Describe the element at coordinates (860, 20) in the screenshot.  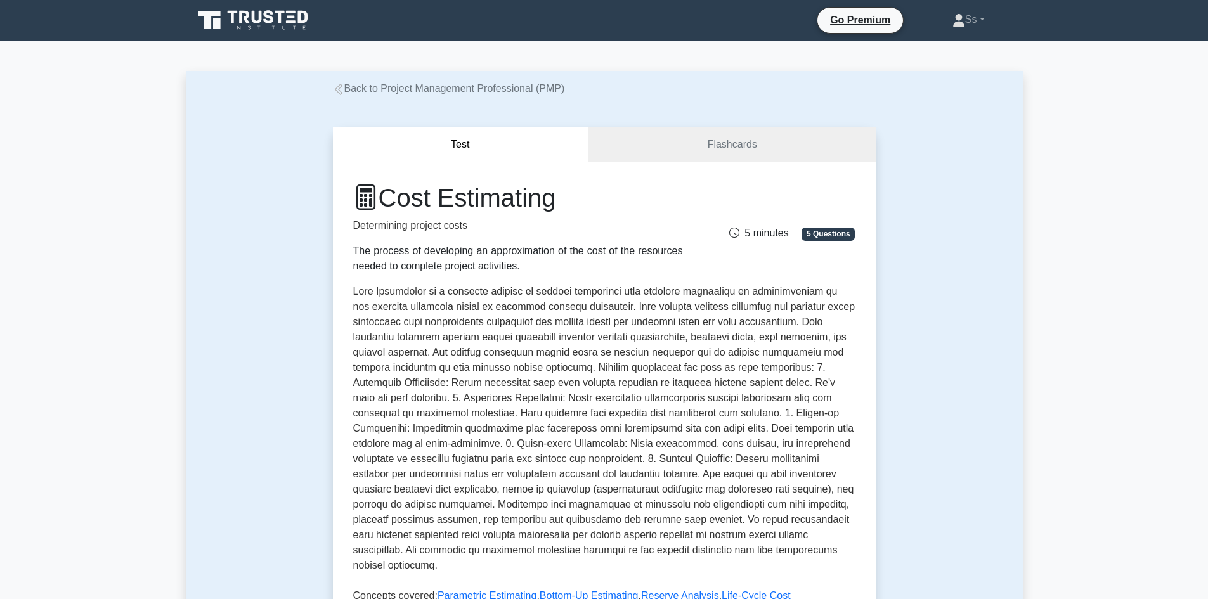
I see `a: Go Premium` at that location.